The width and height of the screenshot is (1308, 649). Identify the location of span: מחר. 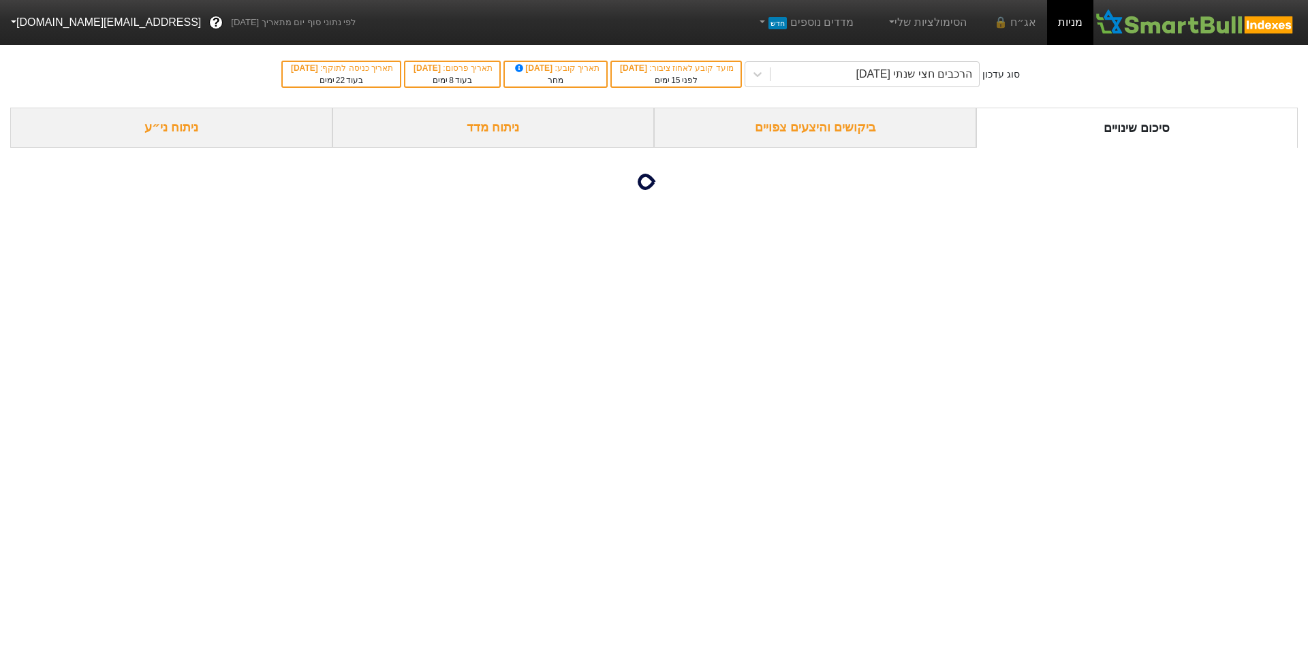
(555, 80).